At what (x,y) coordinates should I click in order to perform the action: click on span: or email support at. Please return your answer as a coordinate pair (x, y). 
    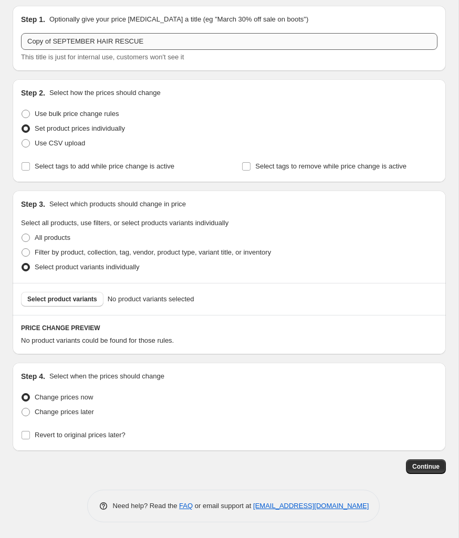
    Looking at the image, I should click on (222, 505).